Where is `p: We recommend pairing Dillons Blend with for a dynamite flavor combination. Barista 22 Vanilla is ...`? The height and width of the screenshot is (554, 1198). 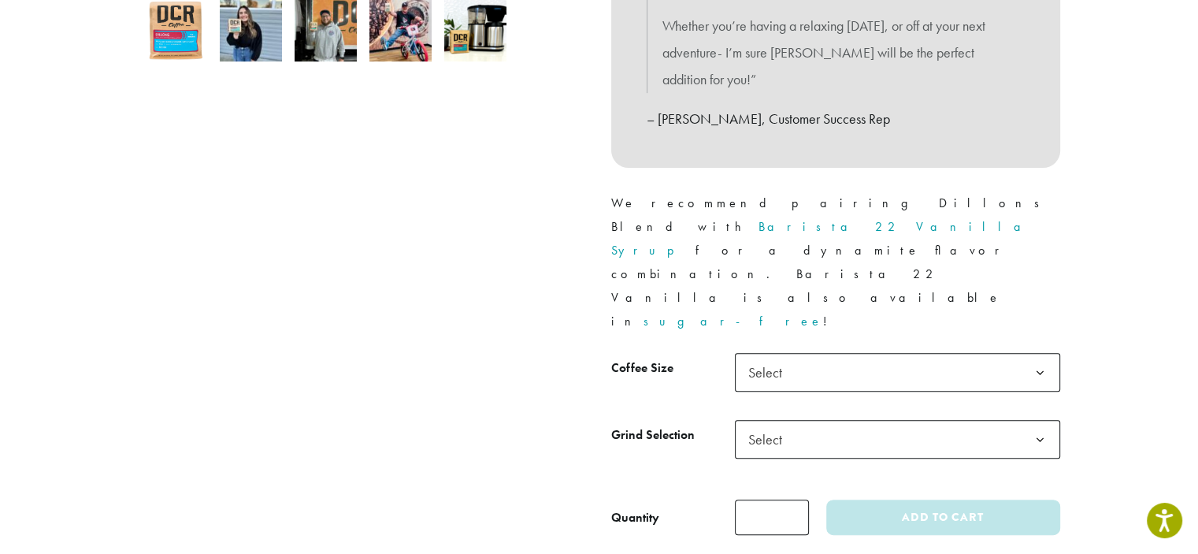 p: We recommend pairing Dillons Blend with for a dynamite flavor combination. Barista 22 Vanilla is ... is located at coordinates (836, 262).